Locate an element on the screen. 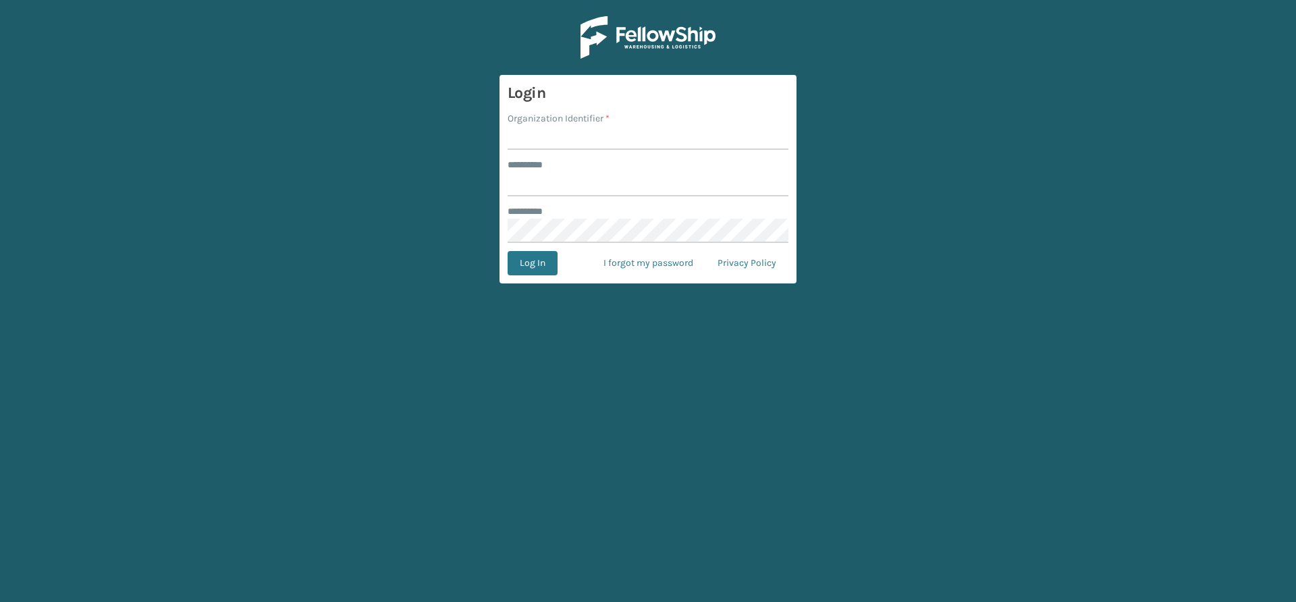 The image size is (1296, 602). a: Privacy Policy is located at coordinates (746, 263).